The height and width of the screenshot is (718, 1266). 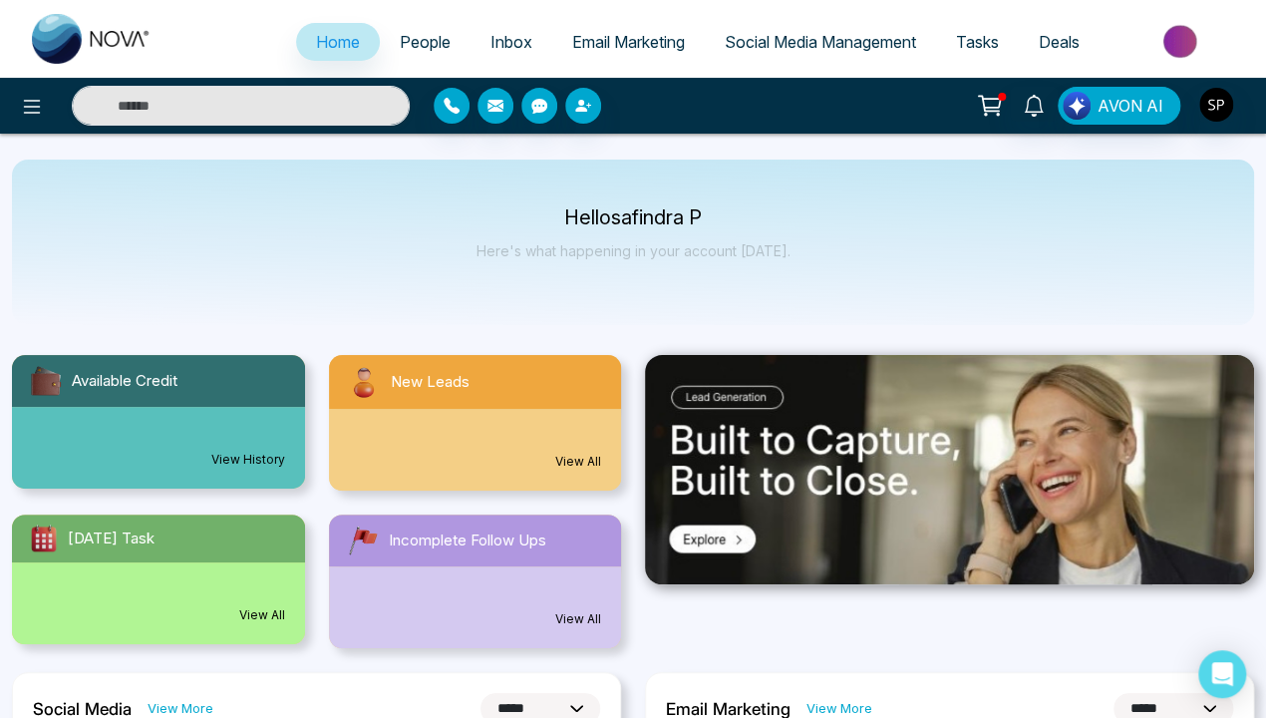 What do you see at coordinates (1216, 105) in the screenshot?
I see `img: User Avatar` at bounding box center [1216, 105].